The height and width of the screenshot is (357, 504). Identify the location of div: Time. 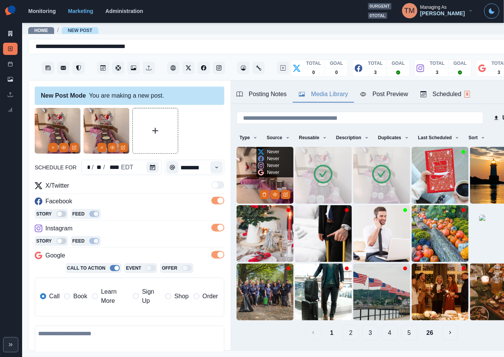
(194, 167).